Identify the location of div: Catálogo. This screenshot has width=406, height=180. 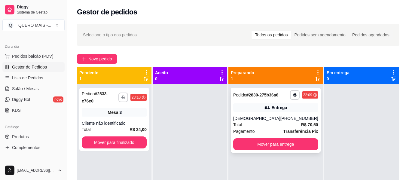
(33, 127).